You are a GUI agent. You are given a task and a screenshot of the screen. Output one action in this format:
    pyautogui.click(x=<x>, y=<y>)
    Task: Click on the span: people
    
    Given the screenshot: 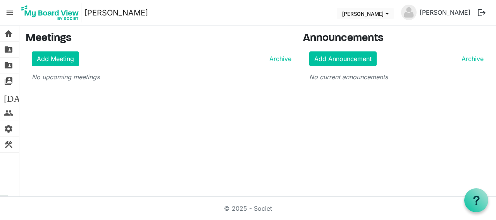 What is the action you would take?
    pyautogui.click(x=9, y=113)
    